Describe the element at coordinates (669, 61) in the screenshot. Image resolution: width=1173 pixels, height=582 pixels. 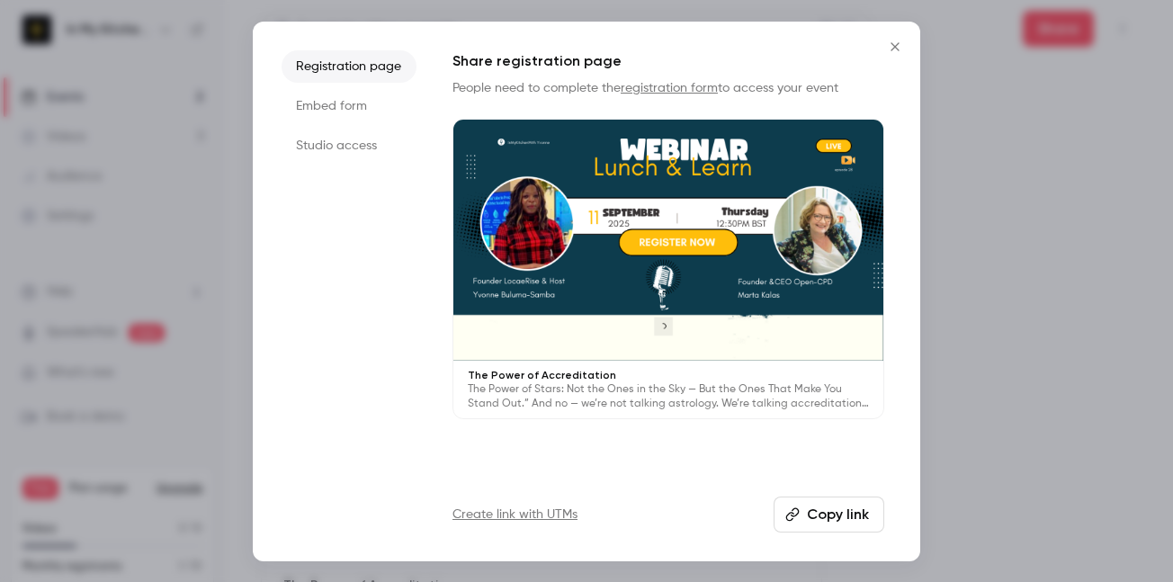
I see `h1: Share registration page` at that location.